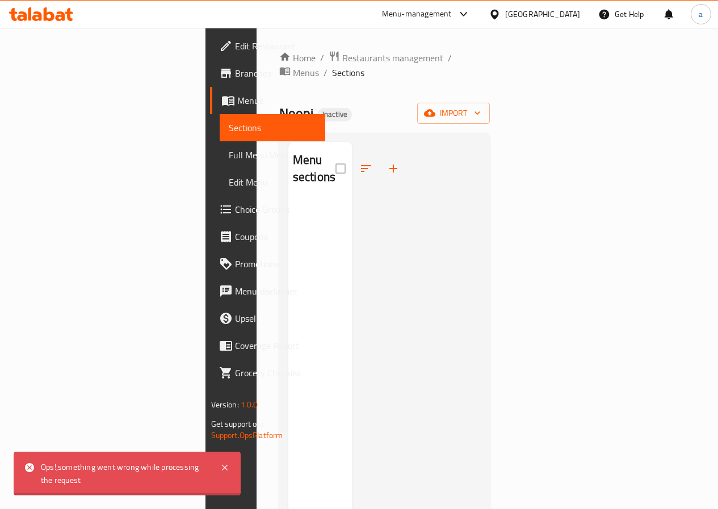  What do you see at coordinates (267, 100) in the screenshot?
I see `a: Menus` at bounding box center [267, 100].